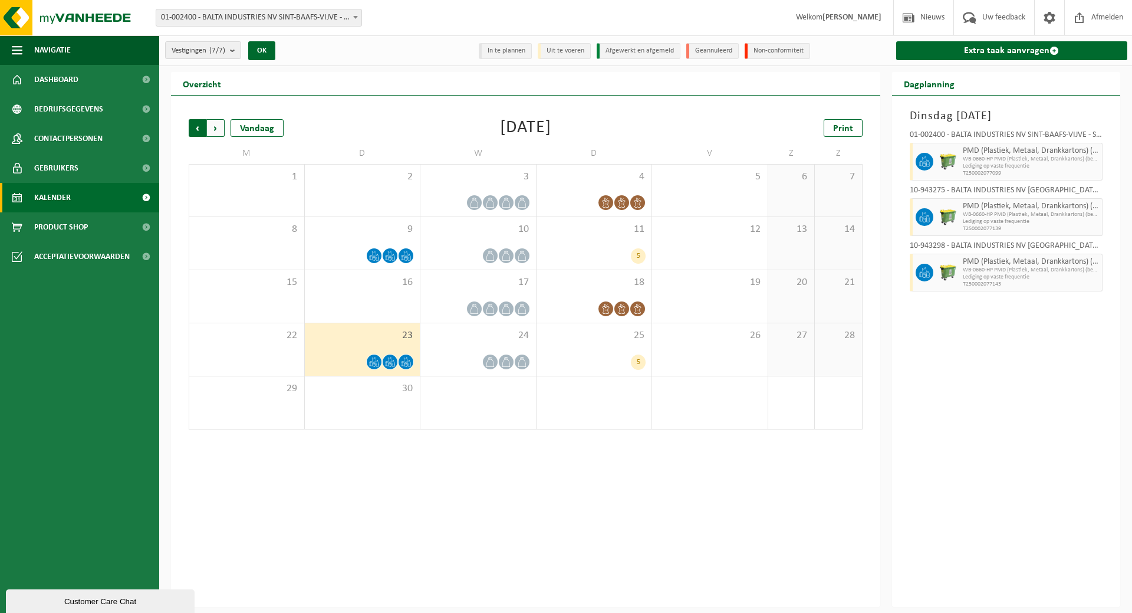 The width and height of the screenshot is (1132, 613). What do you see at coordinates (363, 335) in the screenshot?
I see `span: 23` at bounding box center [363, 335].